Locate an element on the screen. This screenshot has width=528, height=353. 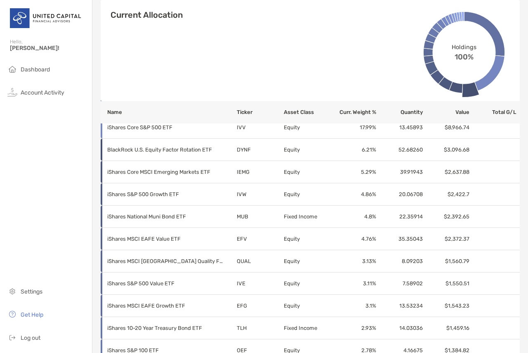
td: 22.35914 is located at coordinates (400, 217).